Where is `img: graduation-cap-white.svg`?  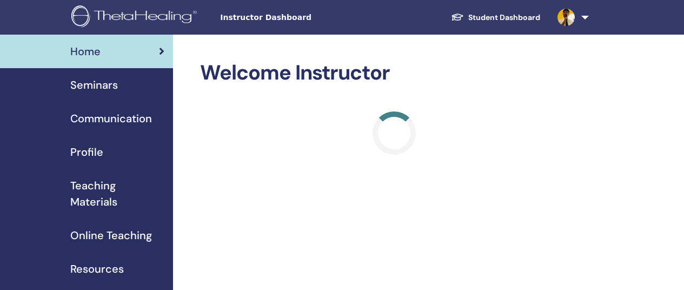 img: graduation-cap-white.svg is located at coordinates (457, 17).